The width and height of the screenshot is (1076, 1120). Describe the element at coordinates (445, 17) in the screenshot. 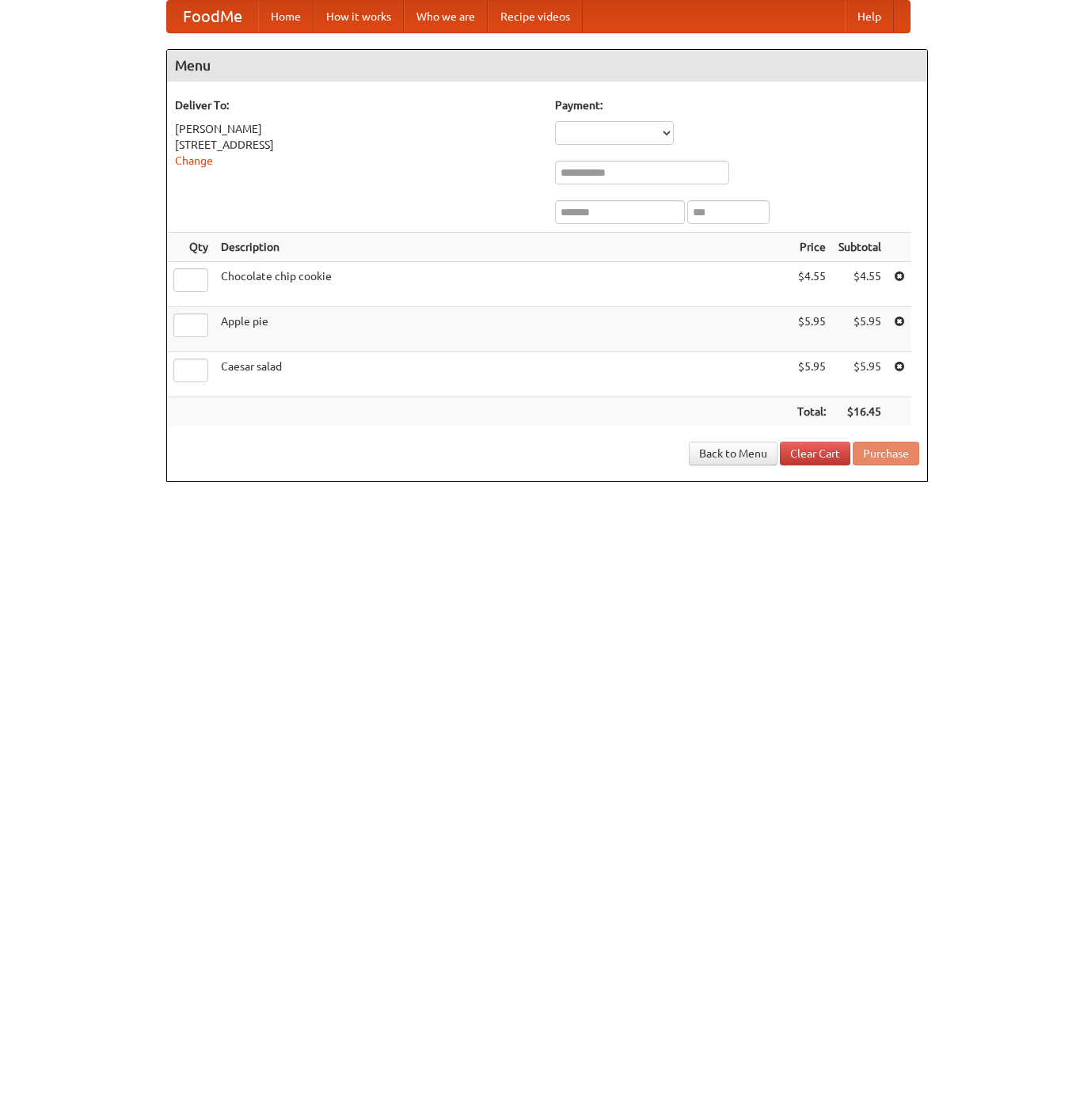

I see `a: Who we are` at that location.